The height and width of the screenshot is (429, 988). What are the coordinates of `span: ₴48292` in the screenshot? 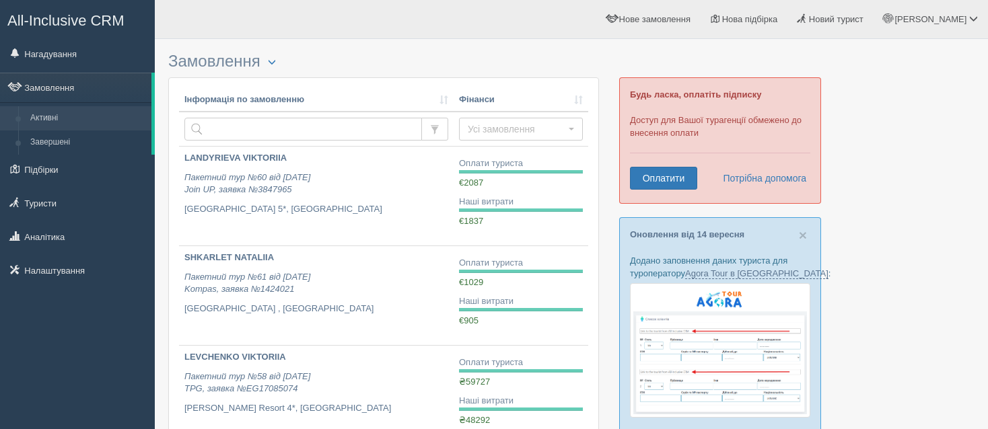 It's located at (474, 420).